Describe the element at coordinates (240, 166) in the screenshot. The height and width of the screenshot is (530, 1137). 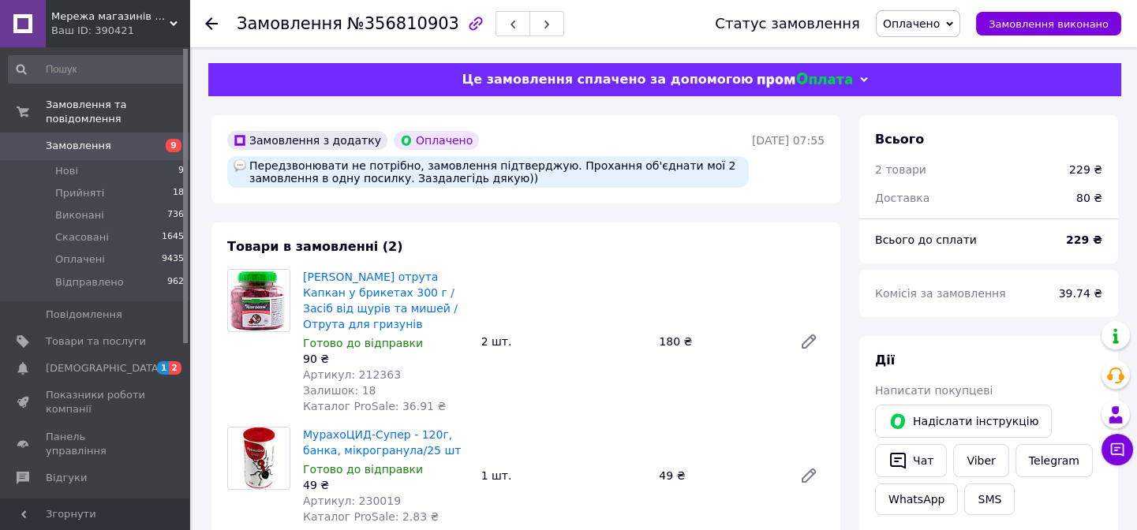
I see `img: :speech_balloon:` at that location.